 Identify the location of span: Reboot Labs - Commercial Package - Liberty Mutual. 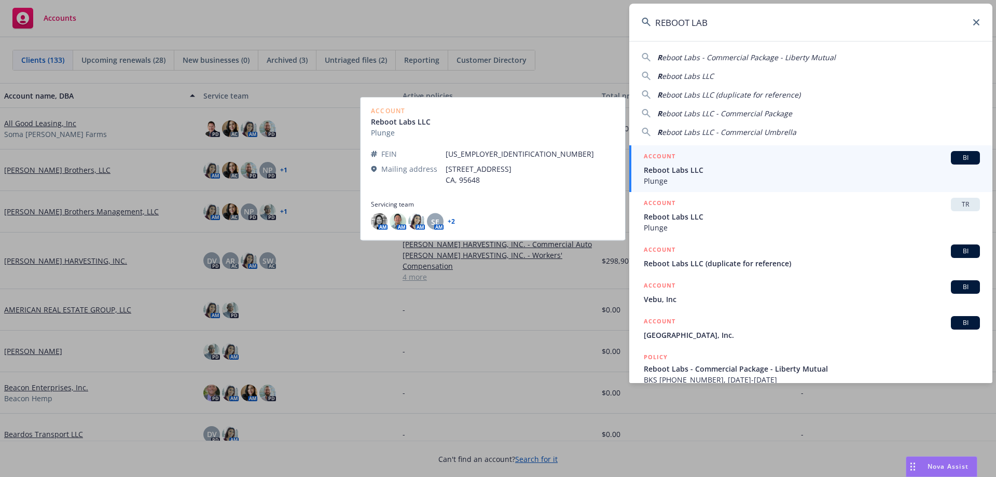
(812, 368).